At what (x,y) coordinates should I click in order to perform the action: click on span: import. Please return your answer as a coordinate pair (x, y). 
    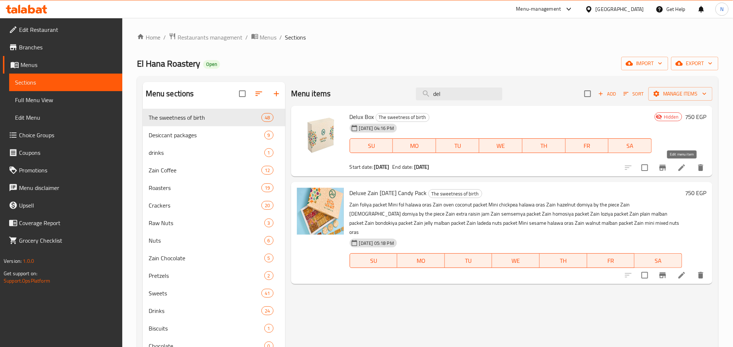
    Looking at the image, I should click on (645, 63).